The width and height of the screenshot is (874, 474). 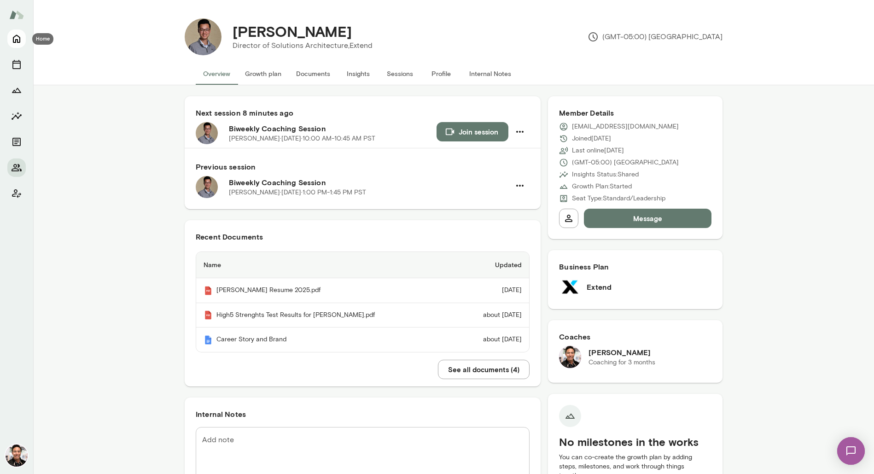 What do you see at coordinates (605, 175) in the screenshot?
I see `p: Insights Status: Shared` at bounding box center [605, 175].